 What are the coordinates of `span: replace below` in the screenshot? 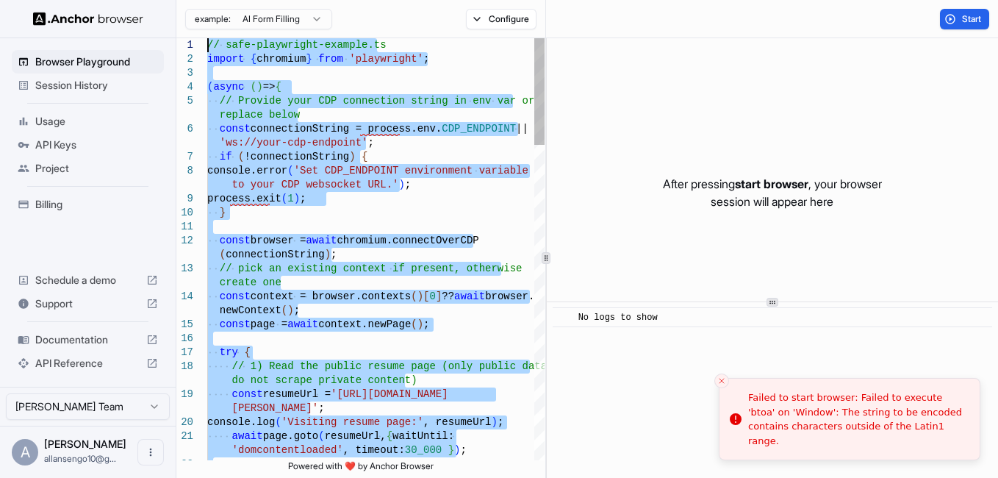 It's located at (259, 115).